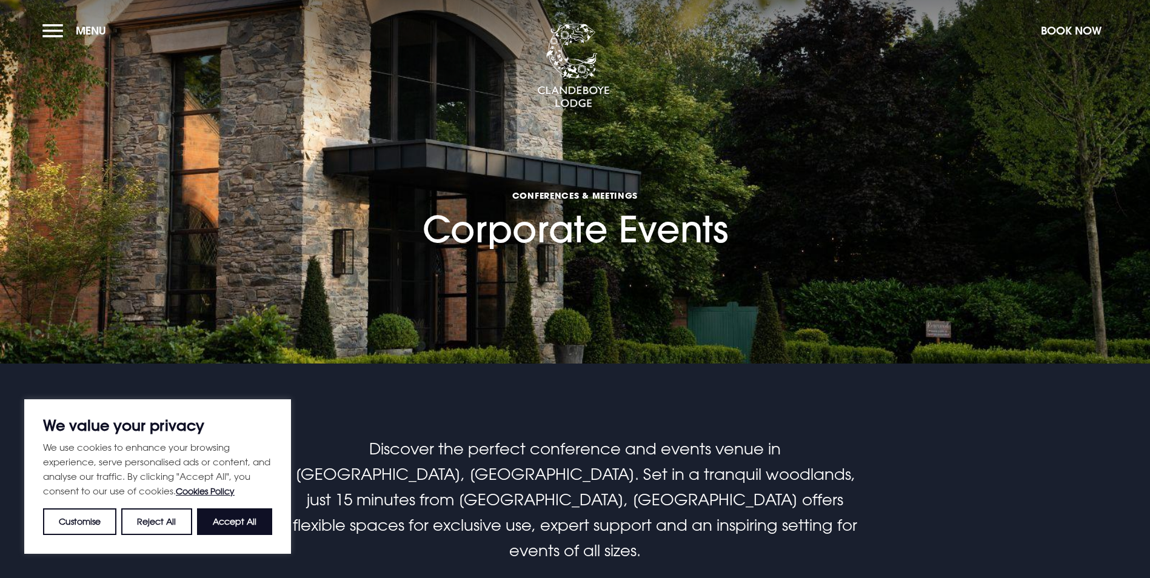 This screenshot has height=578, width=1150. I want to click on img: Clandeboye Lodge, so click(573, 66).